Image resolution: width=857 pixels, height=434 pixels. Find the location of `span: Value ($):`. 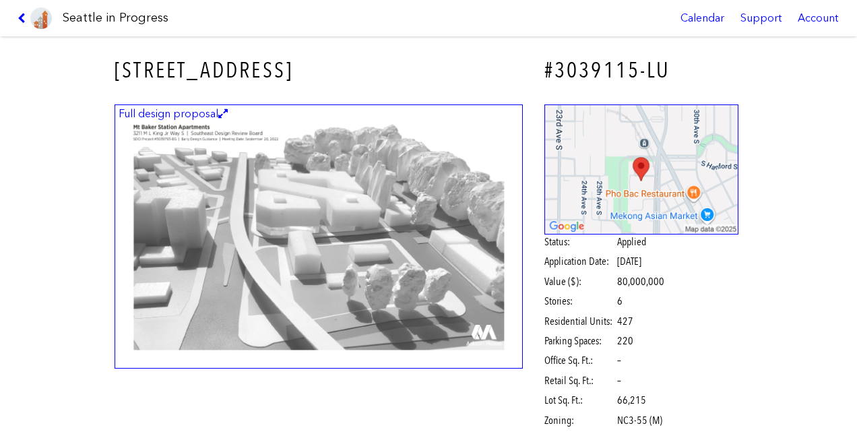

span: Value ($): is located at coordinates (579, 282).